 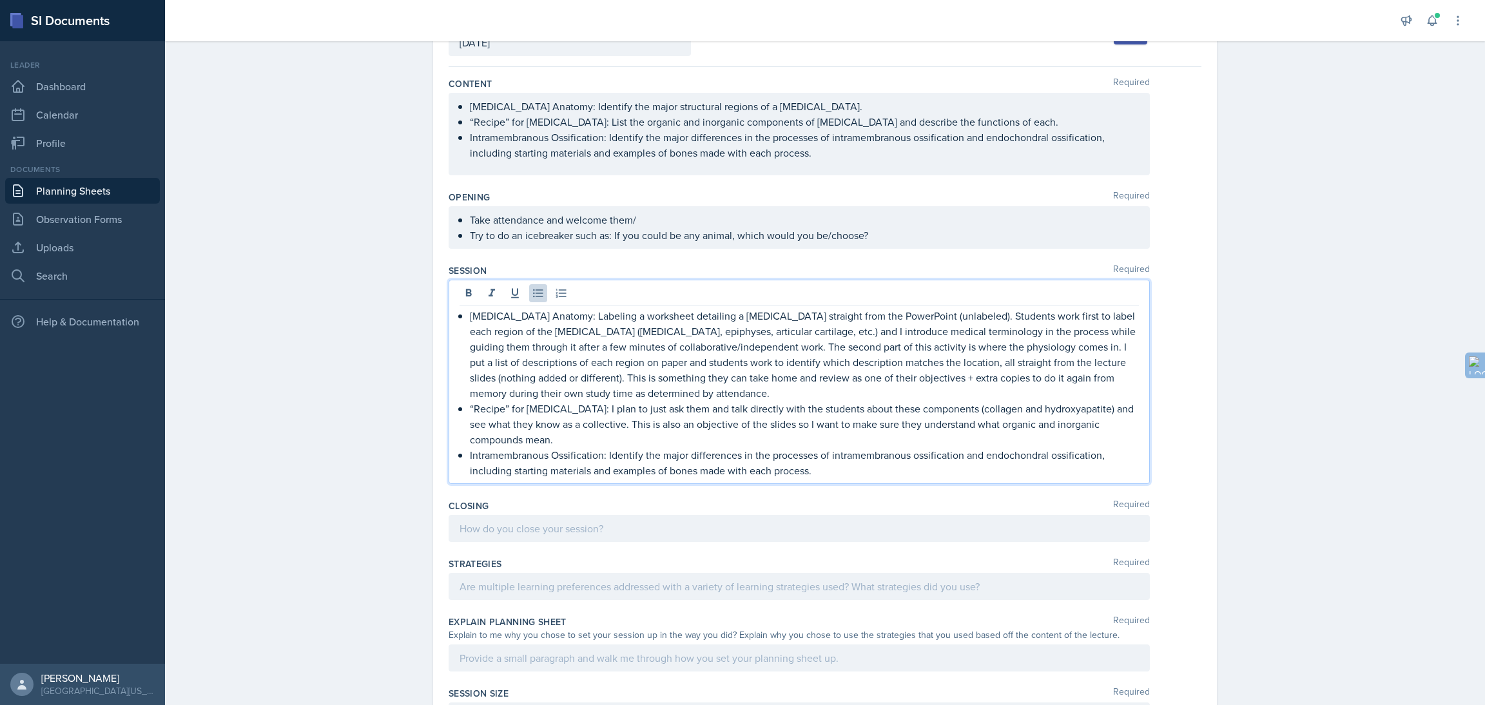 What do you see at coordinates (470, 84) in the screenshot?
I see `label: Content` at bounding box center [470, 84].